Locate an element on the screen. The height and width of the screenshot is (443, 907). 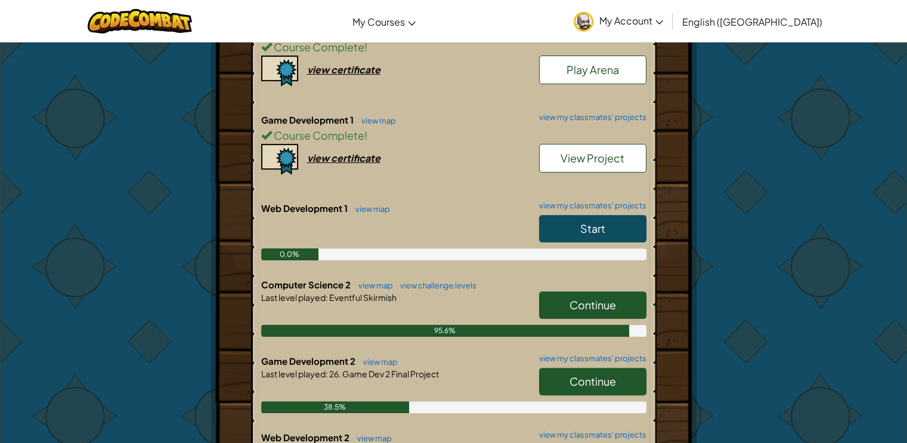
img: avatar is located at coordinates (583, 21).